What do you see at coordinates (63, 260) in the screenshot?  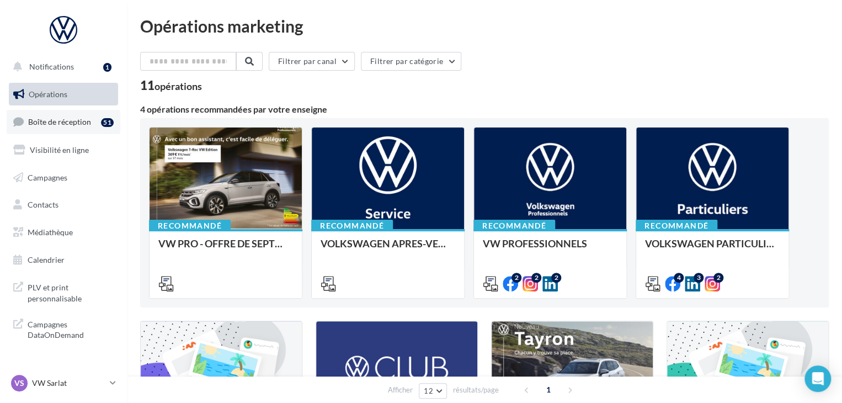 I see `a: Calendrier` at bounding box center [63, 260].